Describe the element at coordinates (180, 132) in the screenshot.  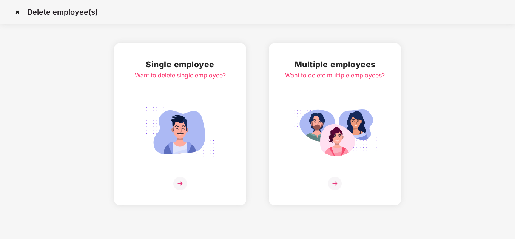
I see `img: svg+xml;base64,PHN2ZyB4bWxucz0iaHR0cDovL3d3dy53My5vcmcvMjAwMC9zdmciIGlkPSJTaW5nbGVfZW1wbG95ZWUiIH...` at that location.